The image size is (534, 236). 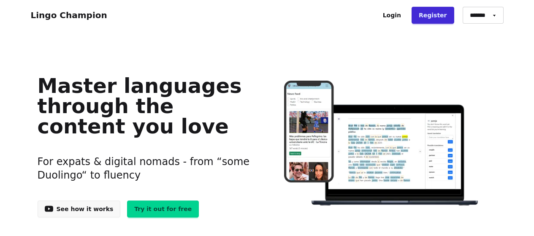 What do you see at coordinates (146, 168) in the screenshot?
I see `h3: For expats & digital nomads - from “some Duolingo“ to fluency` at bounding box center [146, 168].